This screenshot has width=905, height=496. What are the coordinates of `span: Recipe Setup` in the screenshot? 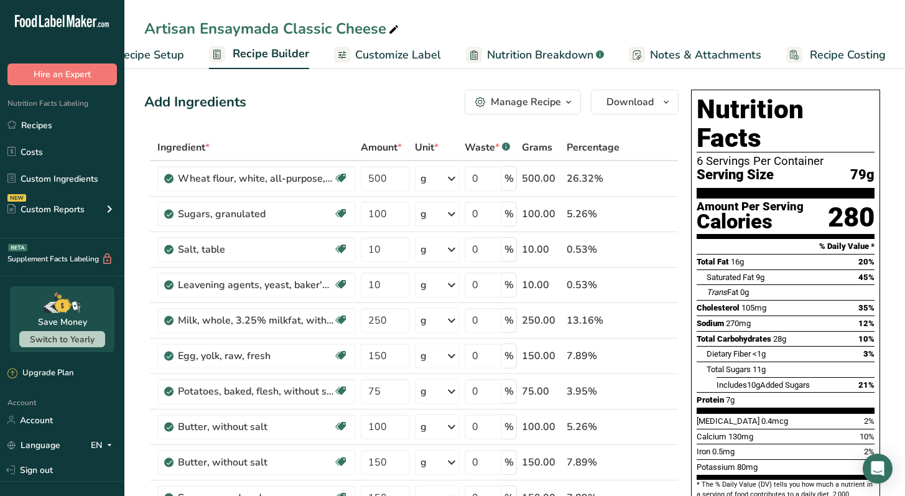 It's located at (150, 55).